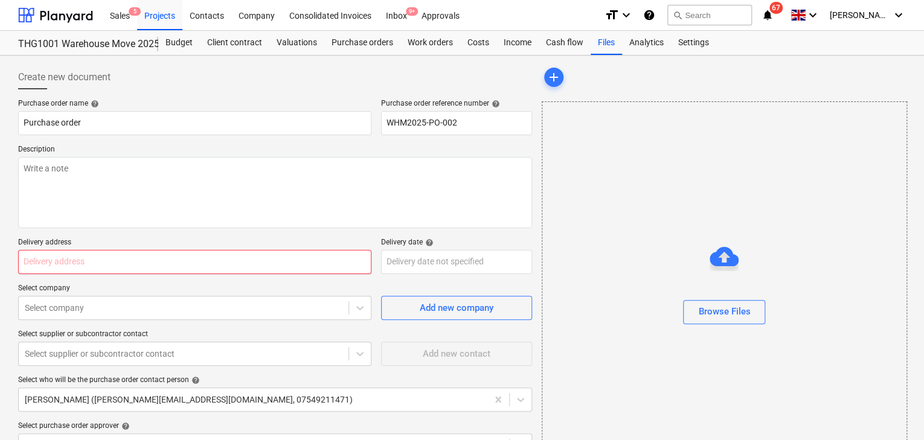  What do you see at coordinates (649, 15) in the screenshot?
I see `i: Knowledge base` at bounding box center [649, 15].